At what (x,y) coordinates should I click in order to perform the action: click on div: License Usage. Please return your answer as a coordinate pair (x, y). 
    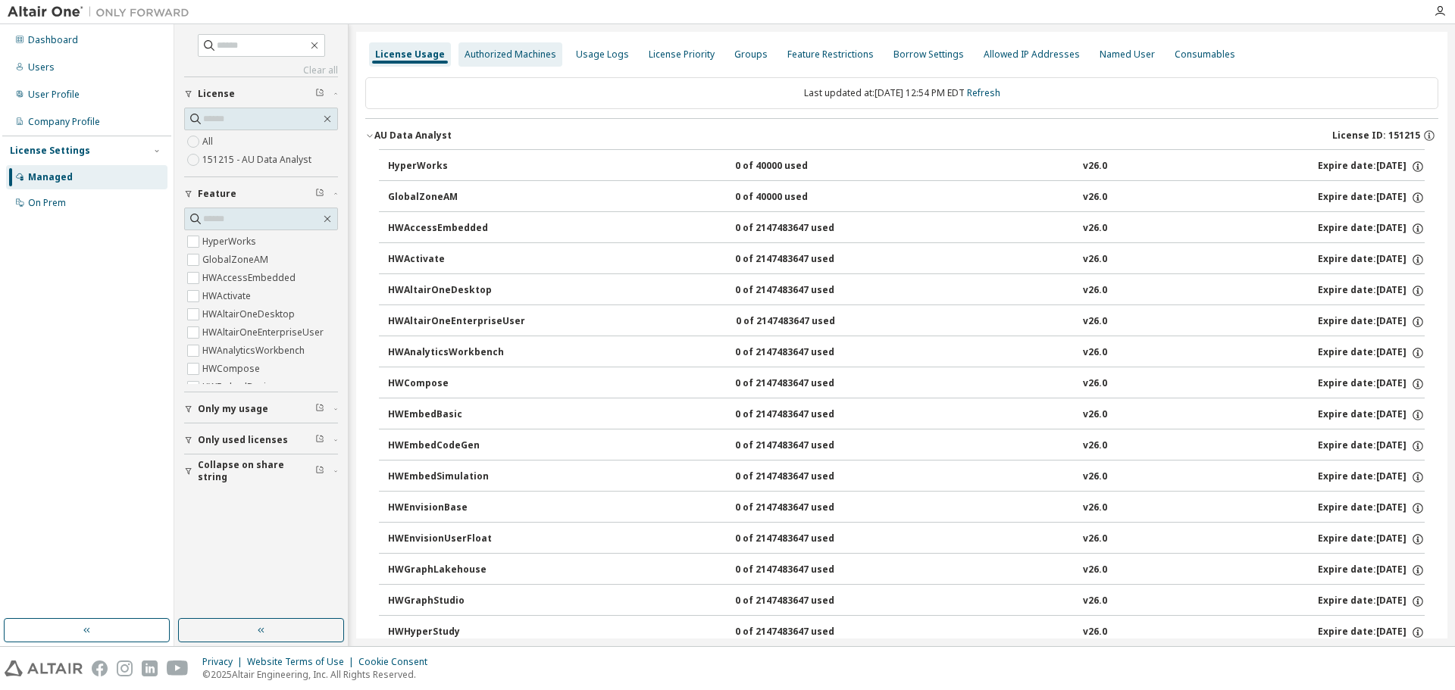
    Looking at the image, I should click on (410, 55).